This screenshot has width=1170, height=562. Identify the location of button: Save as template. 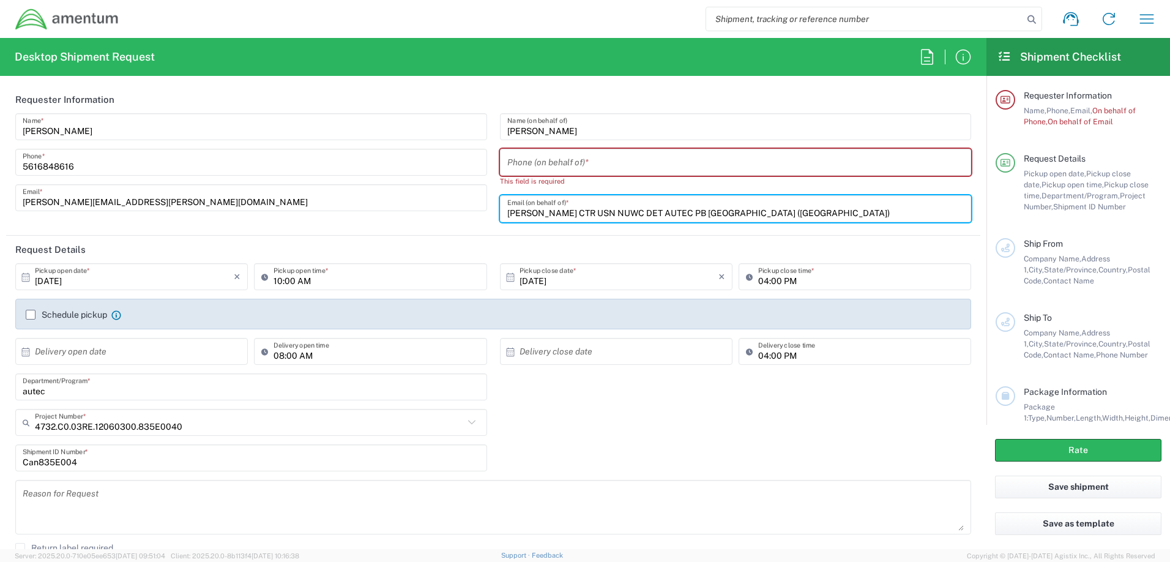
(1078, 523).